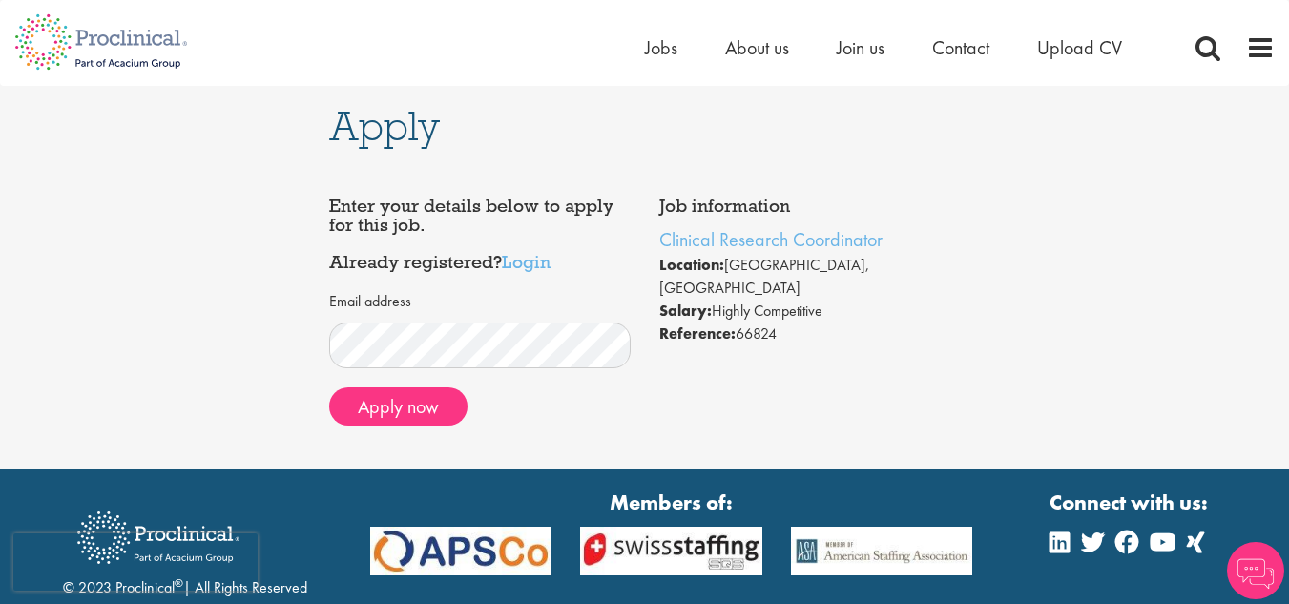 Image resolution: width=1289 pixels, height=604 pixels. I want to click on a: Join us, so click(861, 48).